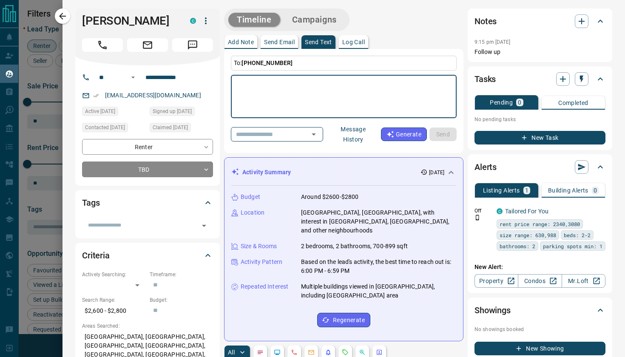  What do you see at coordinates (193, 45) in the screenshot?
I see `span: Message` at bounding box center [193, 45].